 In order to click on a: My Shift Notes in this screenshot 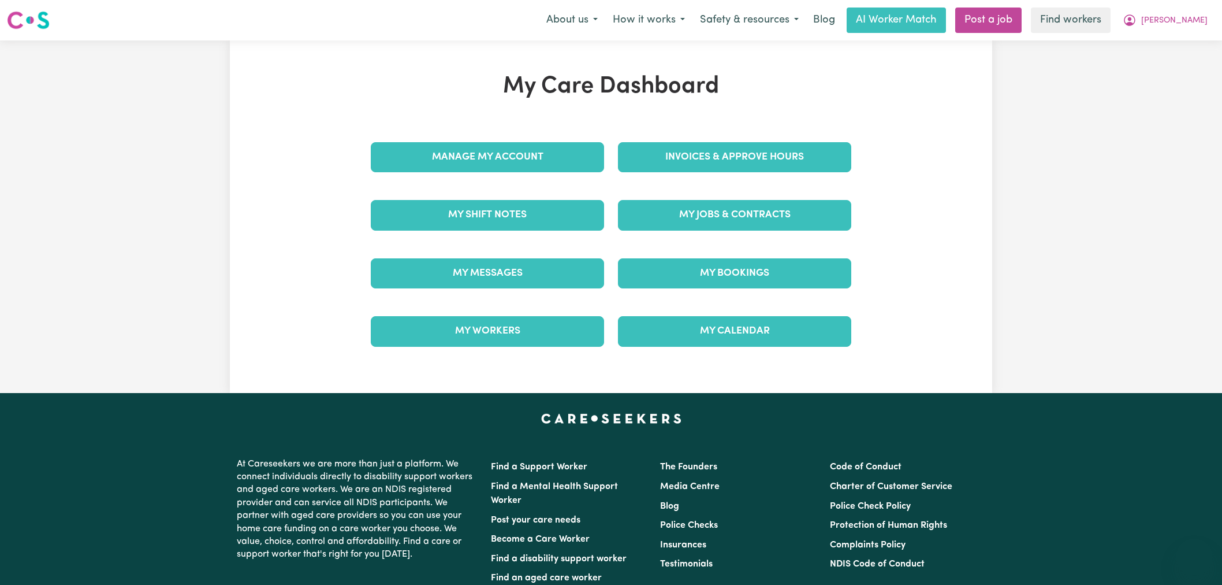, I will do `click(487, 215)`.